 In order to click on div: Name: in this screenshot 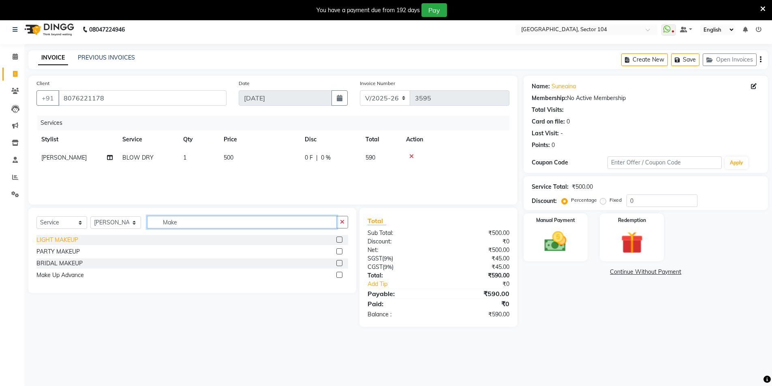, I will do `click(541, 86)`.